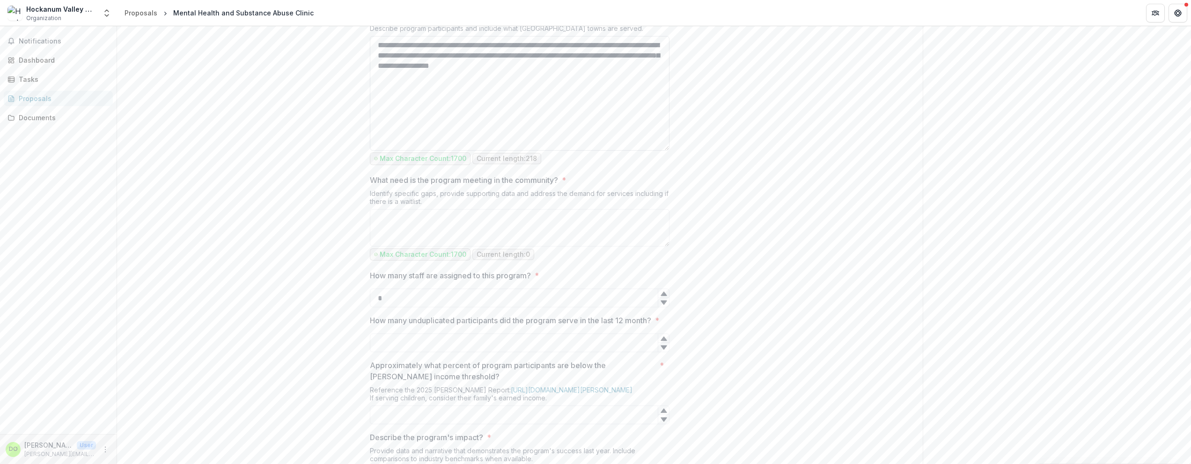 The height and width of the screenshot is (464, 1191). What do you see at coordinates (62, 118) in the screenshot?
I see `div: Documents` at bounding box center [62, 118].